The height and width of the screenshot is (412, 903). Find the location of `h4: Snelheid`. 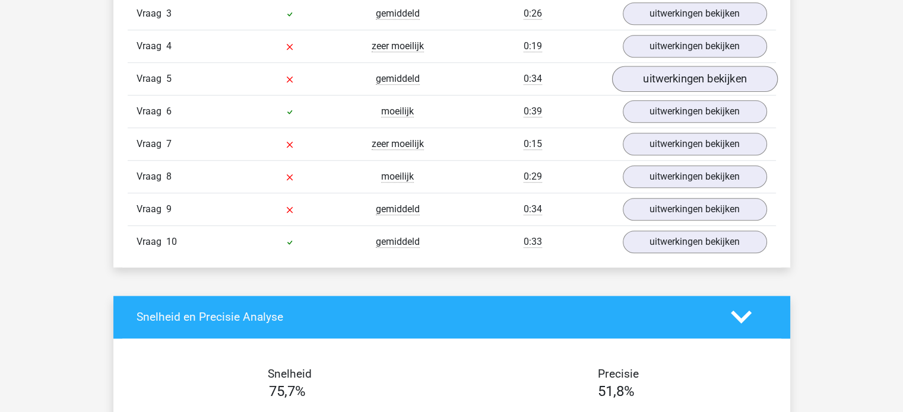

h4: Snelheid is located at coordinates (290, 374).